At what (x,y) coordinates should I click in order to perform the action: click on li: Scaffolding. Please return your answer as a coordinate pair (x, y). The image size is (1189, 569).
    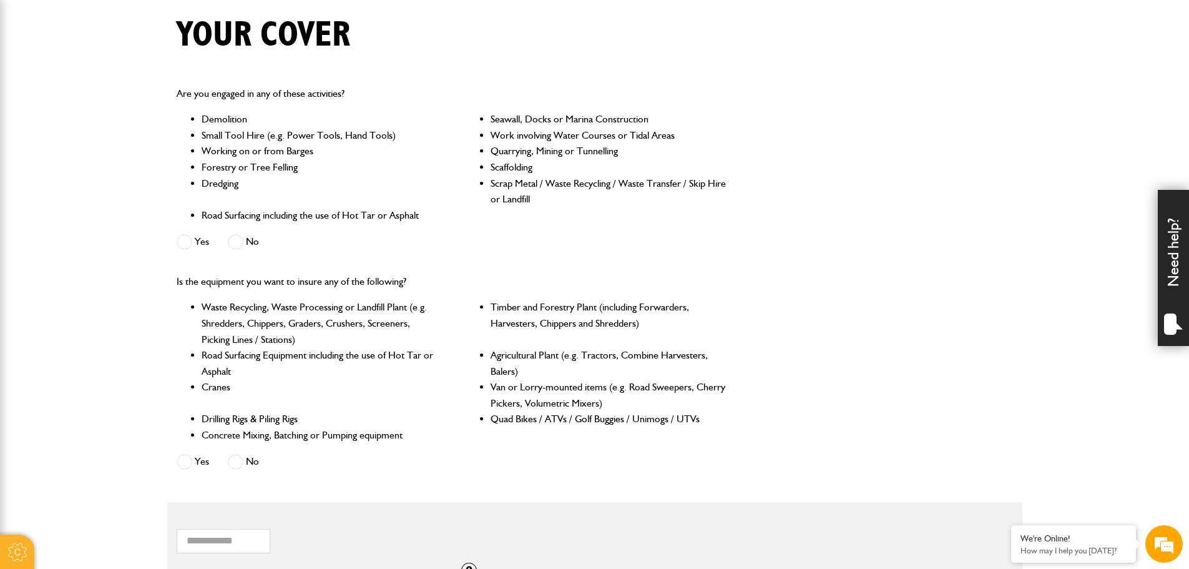
    Looking at the image, I should click on (609, 167).